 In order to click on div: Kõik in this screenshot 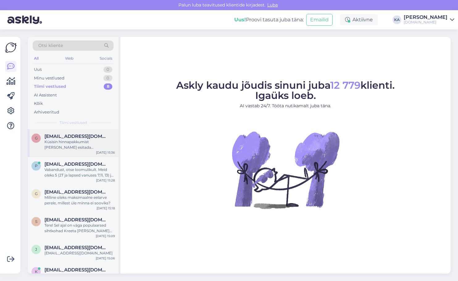, I will do `click(38, 103)`.